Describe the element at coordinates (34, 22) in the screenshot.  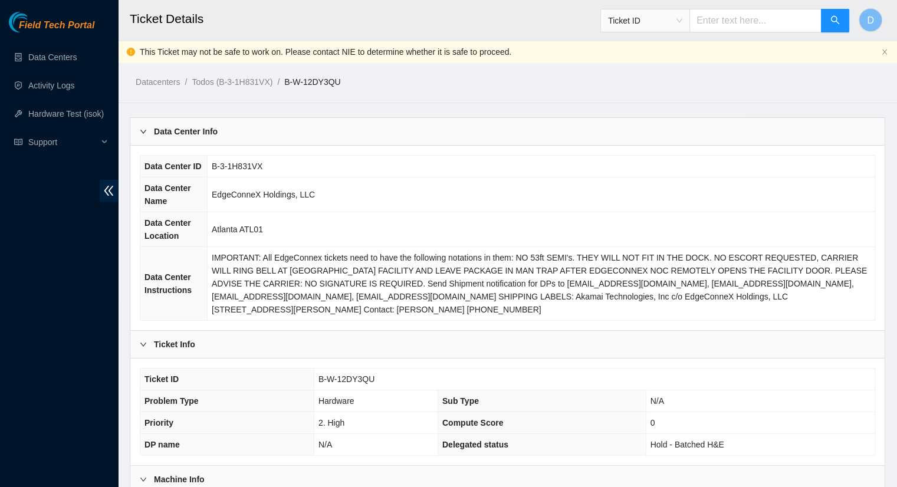
I see `img: Akamai Technologies` at that location.